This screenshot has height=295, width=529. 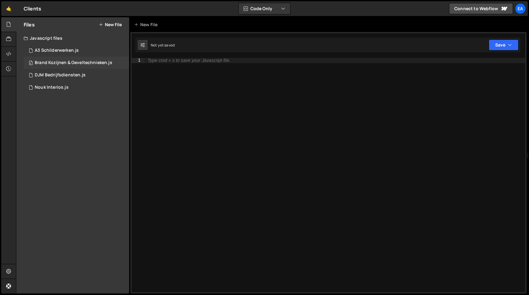 What do you see at coordinates (32, 9) in the screenshot?
I see `div: Clients` at bounding box center [32, 9].